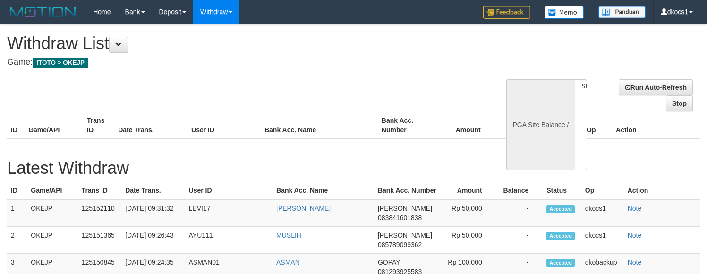  What do you see at coordinates (100, 213) in the screenshot?
I see `td: 125152110` at bounding box center [100, 213].